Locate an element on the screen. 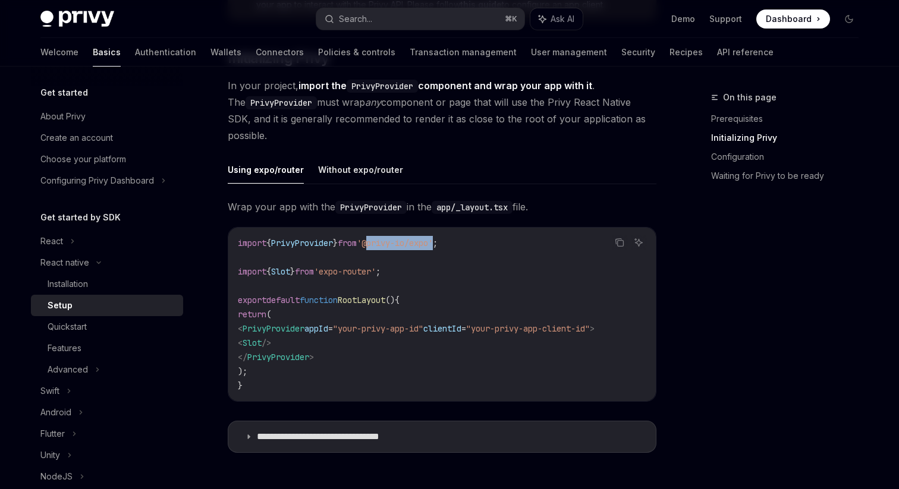 The width and height of the screenshot is (899, 489). div: Quickstart is located at coordinates (67, 327).